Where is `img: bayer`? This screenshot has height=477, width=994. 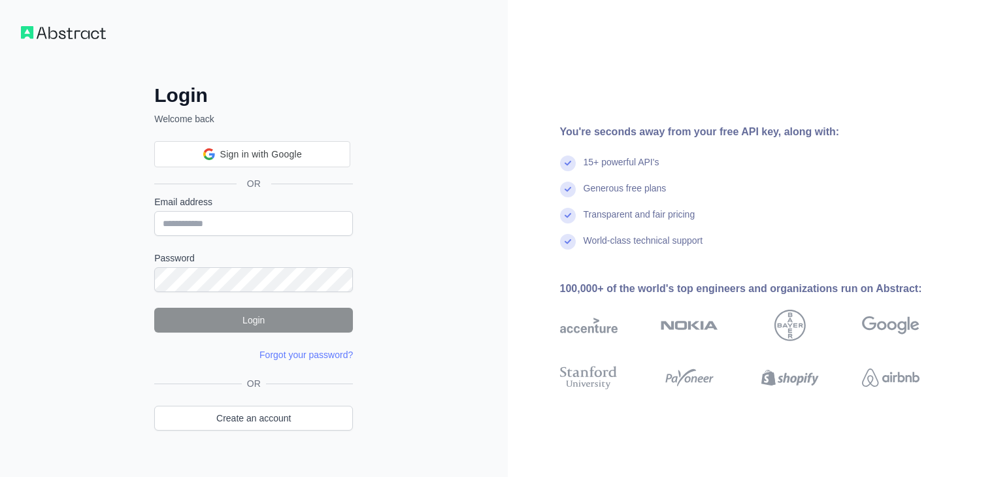
img: bayer is located at coordinates (790, 325).